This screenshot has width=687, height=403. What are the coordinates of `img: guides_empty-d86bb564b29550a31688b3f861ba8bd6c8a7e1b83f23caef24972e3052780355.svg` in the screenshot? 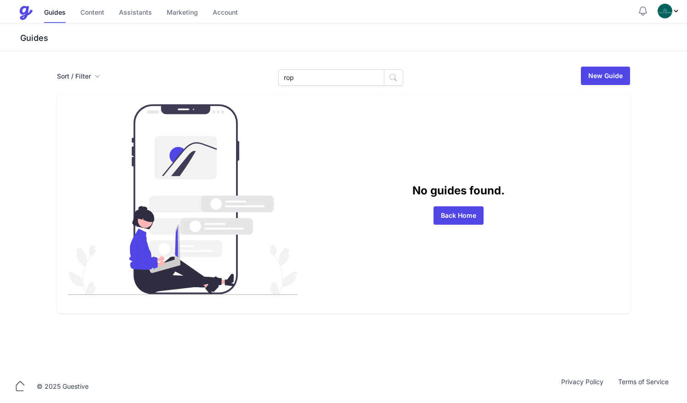 It's located at (183, 199).